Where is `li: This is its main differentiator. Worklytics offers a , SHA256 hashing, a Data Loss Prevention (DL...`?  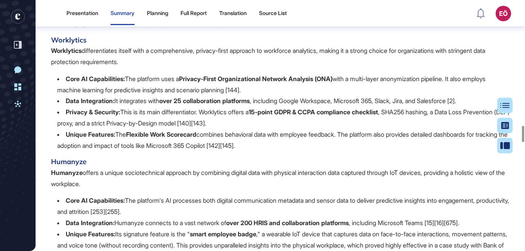
li: This is its main differentiator. Worklytics offers a , SHA256 hashing, a Data Loss Prevention (DL... is located at coordinates (283, 118).